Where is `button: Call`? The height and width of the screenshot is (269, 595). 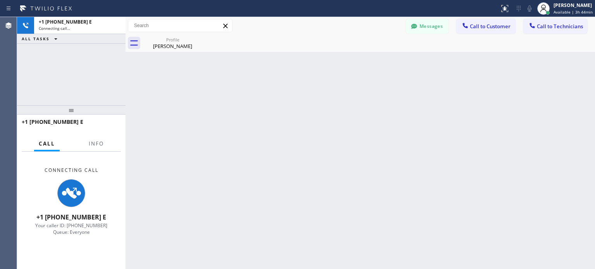
button: Call is located at coordinates (47, 144).